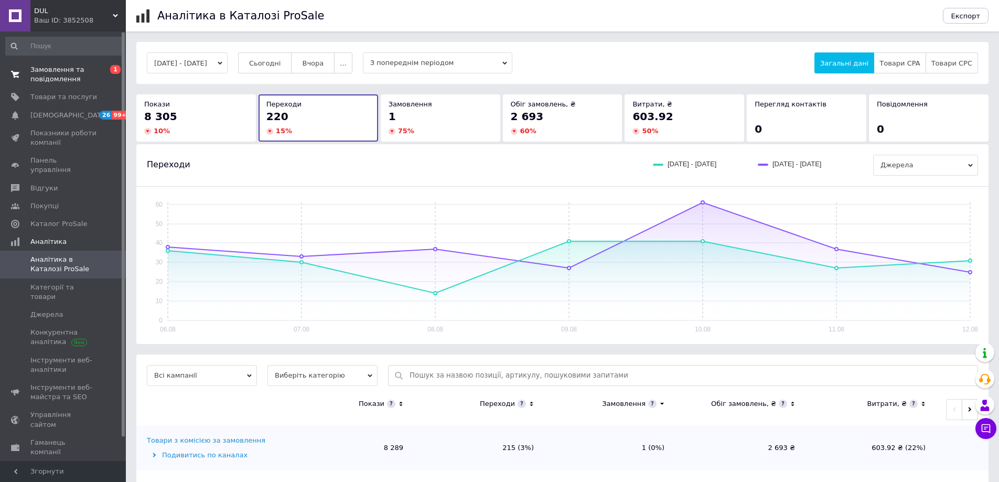 This screenshot has height=482, width=999. I want to click on span: Замовлення, so click(410, 104).